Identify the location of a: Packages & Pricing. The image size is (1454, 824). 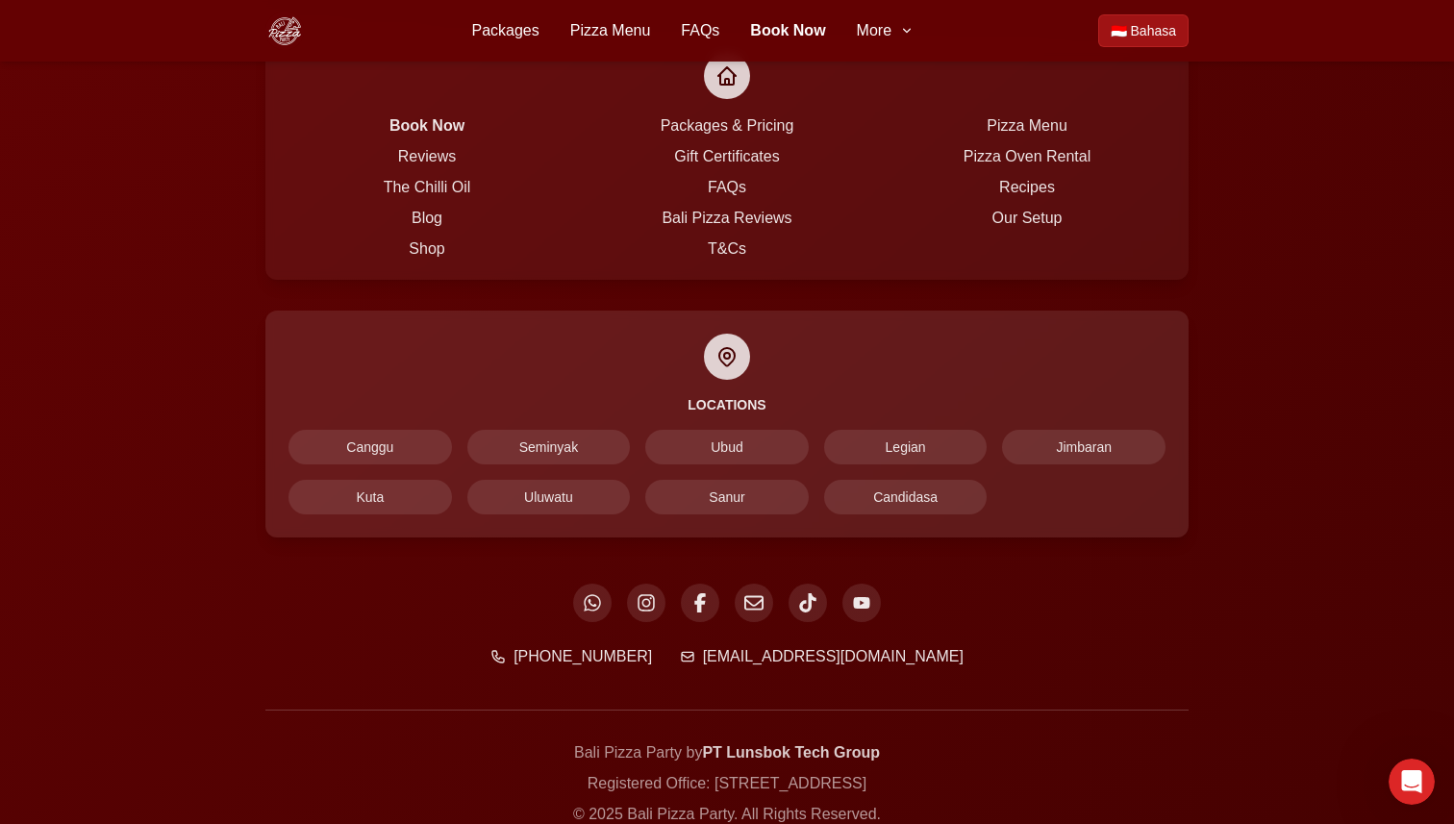
(727, 125).